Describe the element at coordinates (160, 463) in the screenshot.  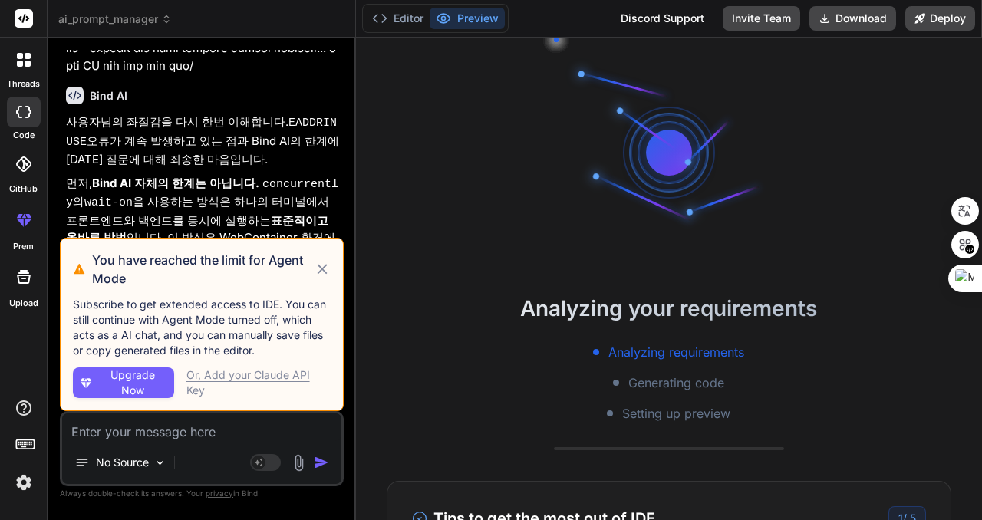
I see `img: Pick Models` at that location.